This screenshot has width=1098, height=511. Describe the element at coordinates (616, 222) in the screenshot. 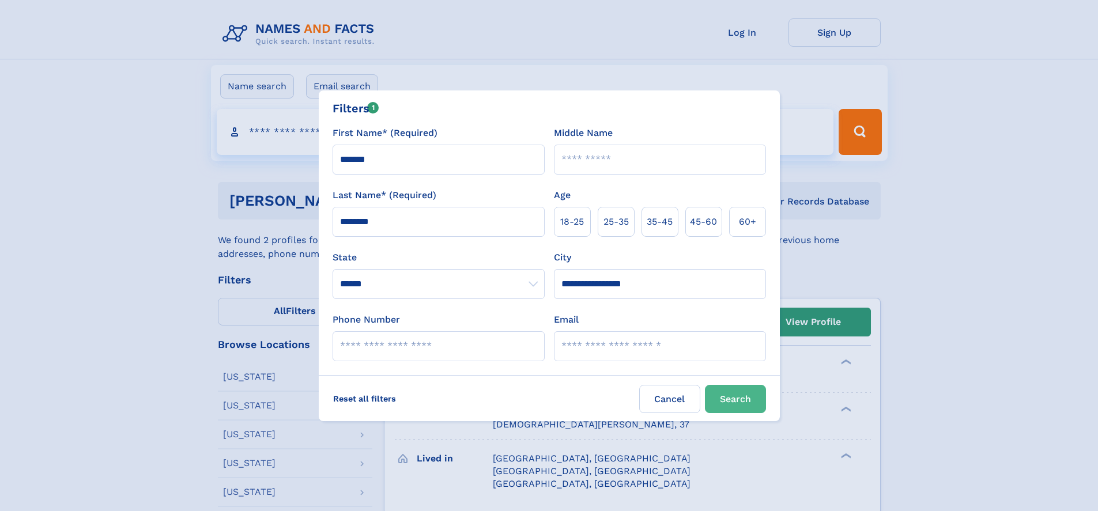

I see `span: 25‑35` at that location.